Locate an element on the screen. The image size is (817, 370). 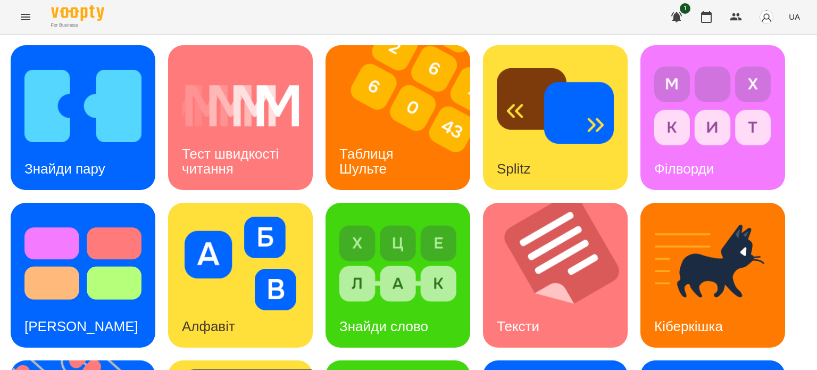
h3: Алфавіт is located at coordinates (209, 326).